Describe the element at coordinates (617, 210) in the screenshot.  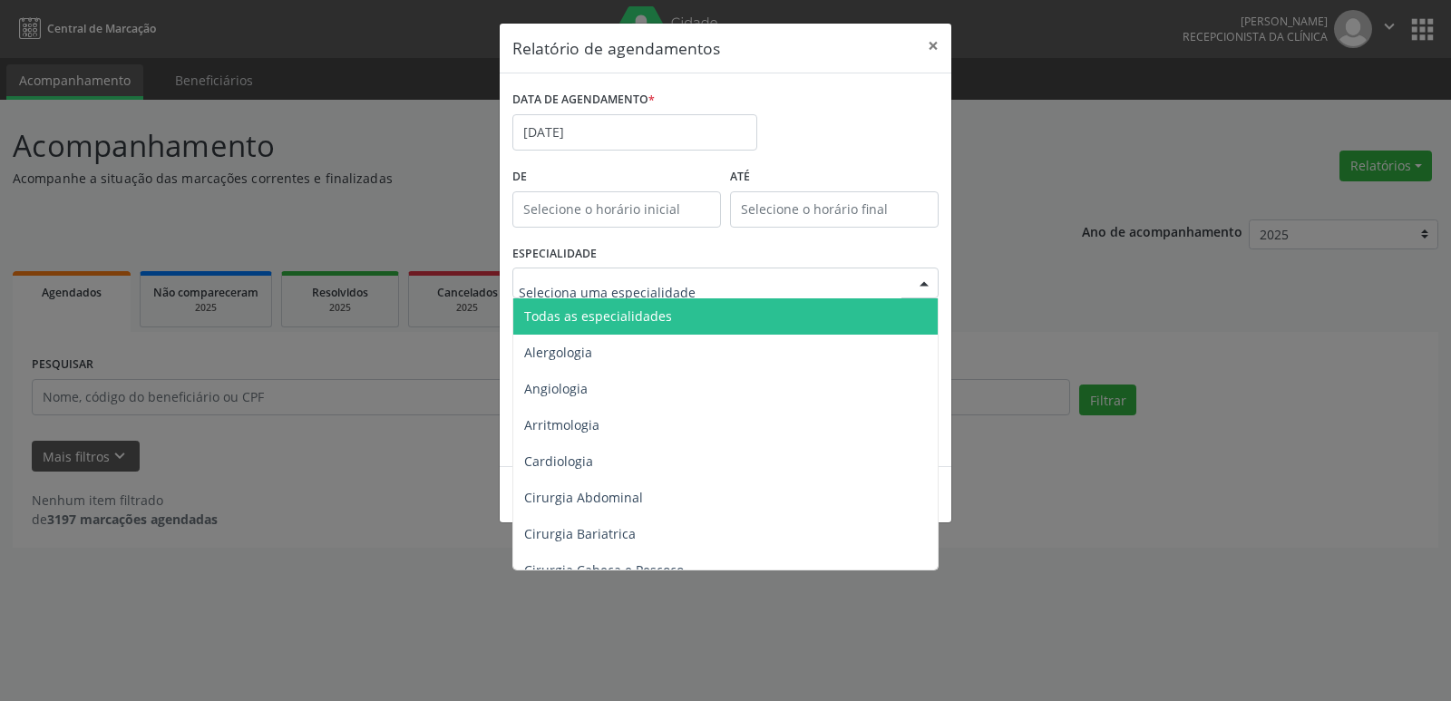
I see `input: Selecione o horário inicial` at that location.